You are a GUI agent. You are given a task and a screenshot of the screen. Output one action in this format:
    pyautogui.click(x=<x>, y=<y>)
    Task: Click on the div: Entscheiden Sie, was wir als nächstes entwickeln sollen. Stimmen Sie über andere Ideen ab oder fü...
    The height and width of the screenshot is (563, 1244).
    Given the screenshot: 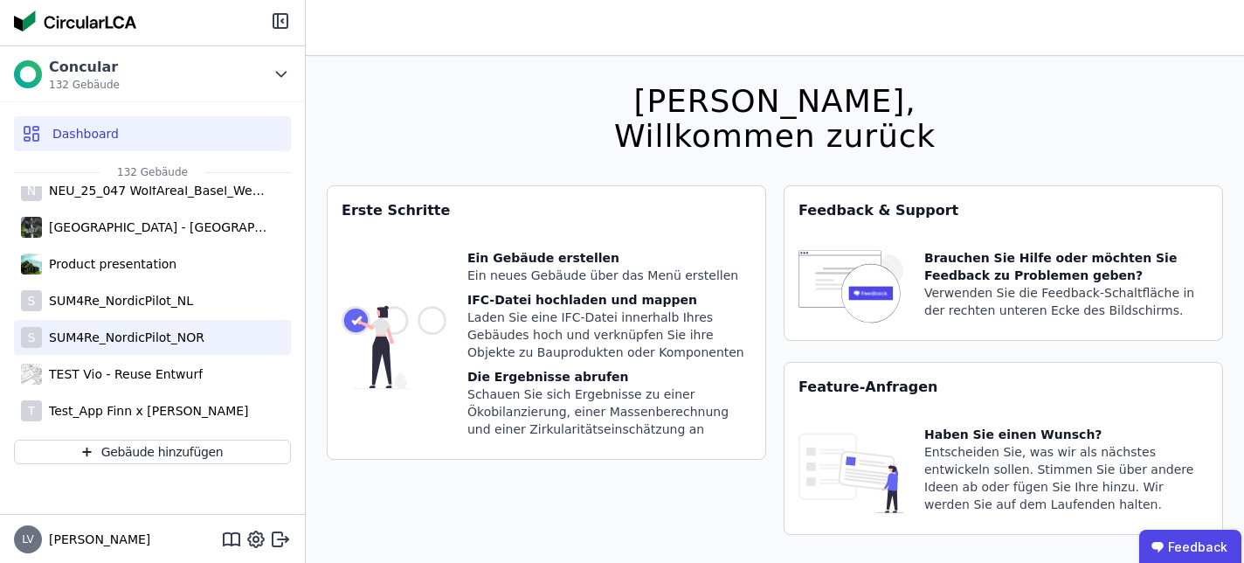 What is the action you would take?
    pyautogui.click(x=1066, y=478)
    